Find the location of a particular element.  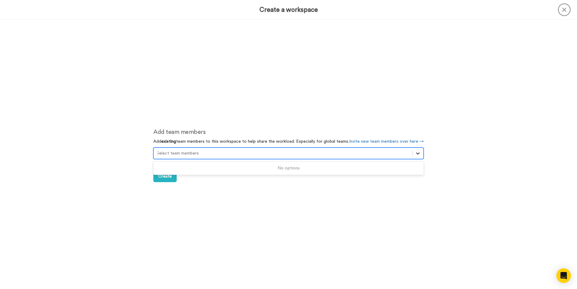

div: No options is located at coordinates (289, 168).